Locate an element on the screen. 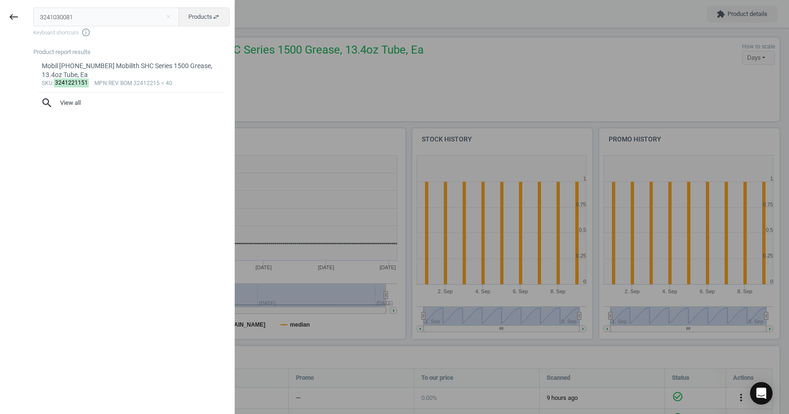 The image size is (789, 414). mark: 3241221151 is located at coordinates (71, 83).